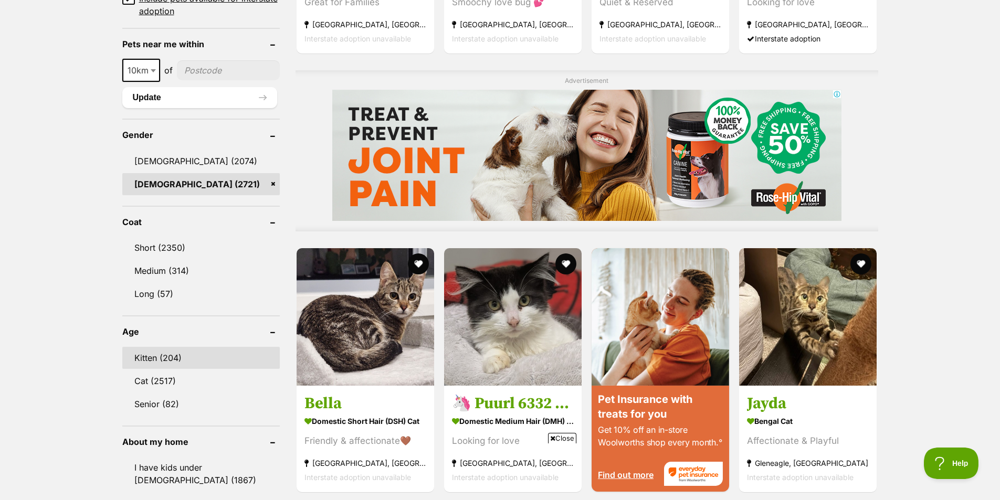 The height and width of the screenshot is (500, 1000). Describe the element at coordinates (199, 98) in the screenshot. I see `button: Update` at that location.